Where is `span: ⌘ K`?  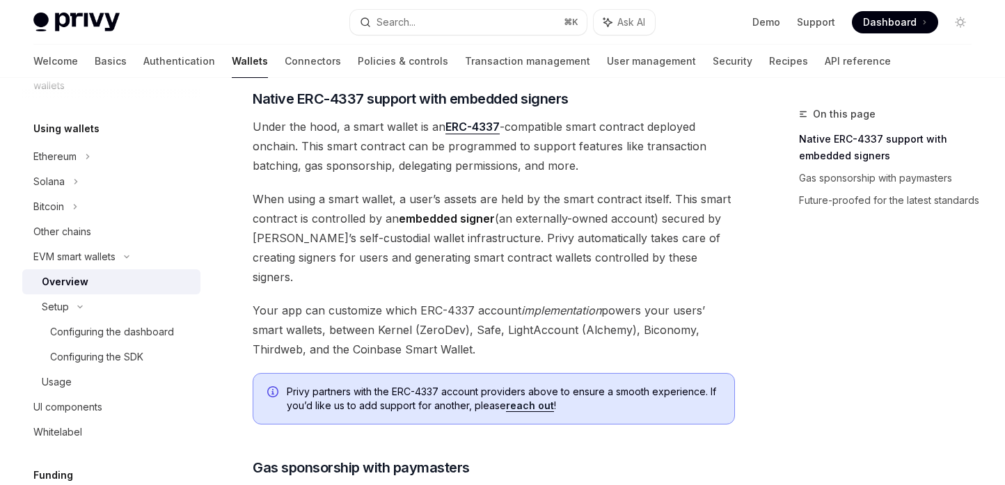 span: ⌘ K is located at coordinates (571, 22).